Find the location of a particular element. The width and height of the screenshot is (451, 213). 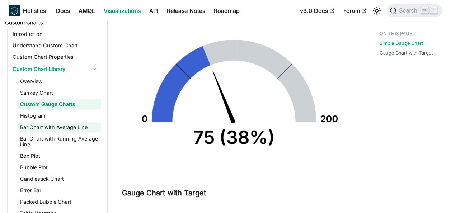

a: Candlestick Chart is located at coordinates (60, 179).